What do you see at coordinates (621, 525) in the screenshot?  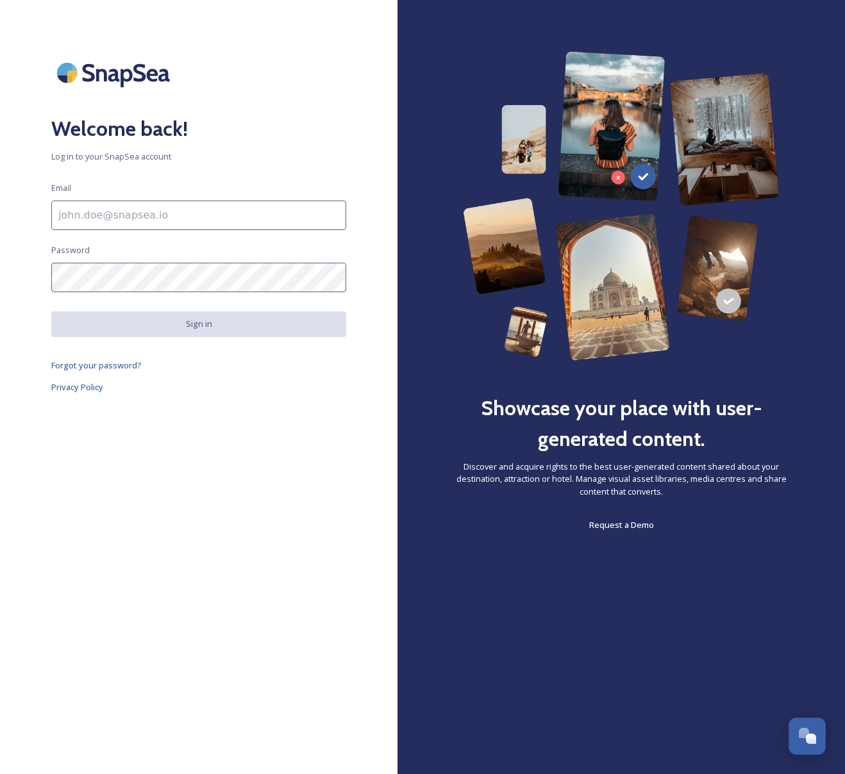 I see `span: Request a Demo` at bounding box center [621, 525].